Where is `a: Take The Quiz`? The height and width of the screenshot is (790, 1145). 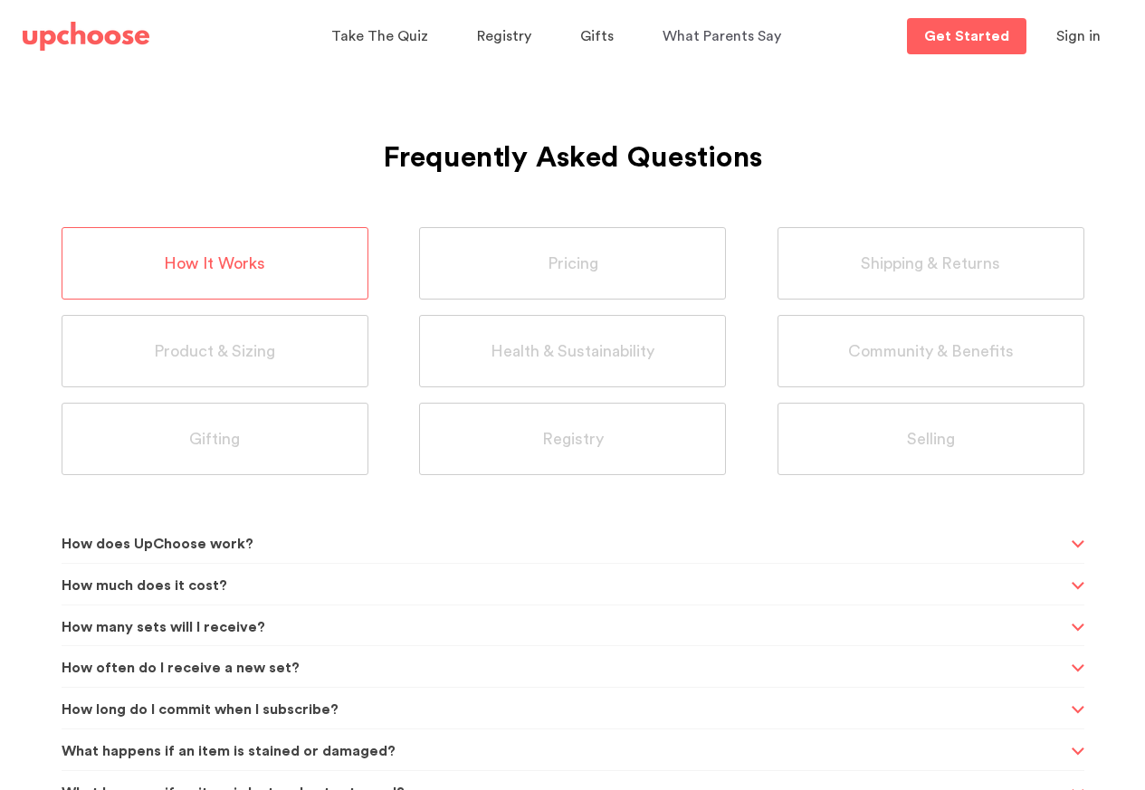 a: Take The Quiz is located at coordinates (382, 36).